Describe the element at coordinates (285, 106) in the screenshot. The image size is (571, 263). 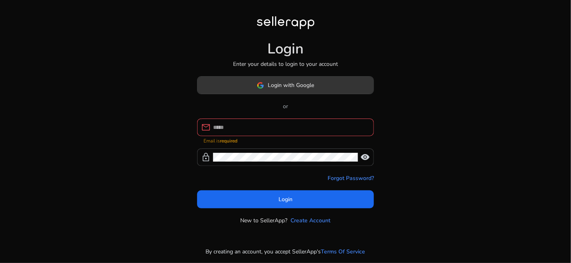
I see `p: or` at that location.